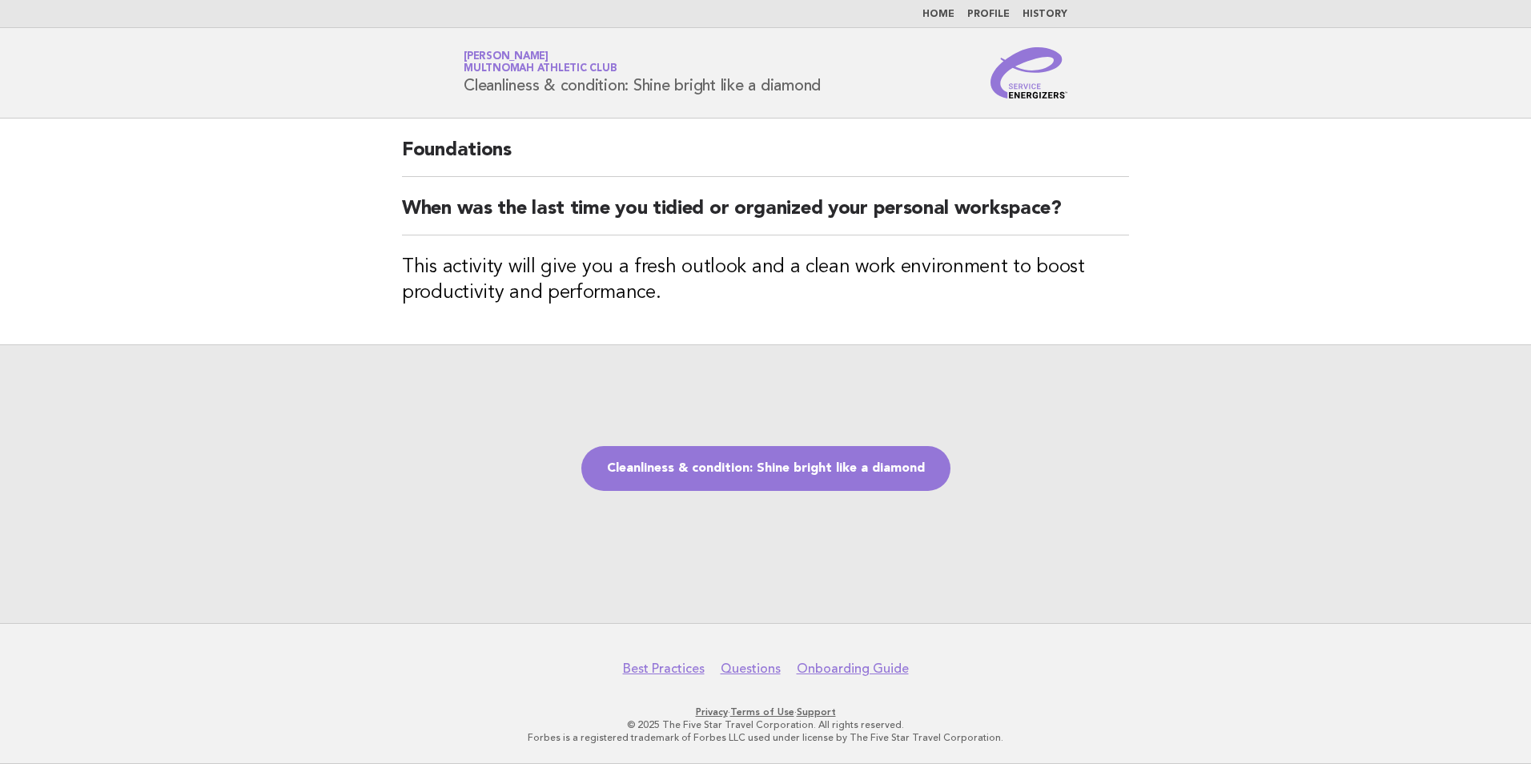 This screenshot has height=764, width=1531. What do you see at coordinates (766, 738) in the screenshot?
I see `p: Forbes is a registered trademark of Forbes LLC used under license by The Five Star Travel Corpora...` at bounding box center [766, 738].